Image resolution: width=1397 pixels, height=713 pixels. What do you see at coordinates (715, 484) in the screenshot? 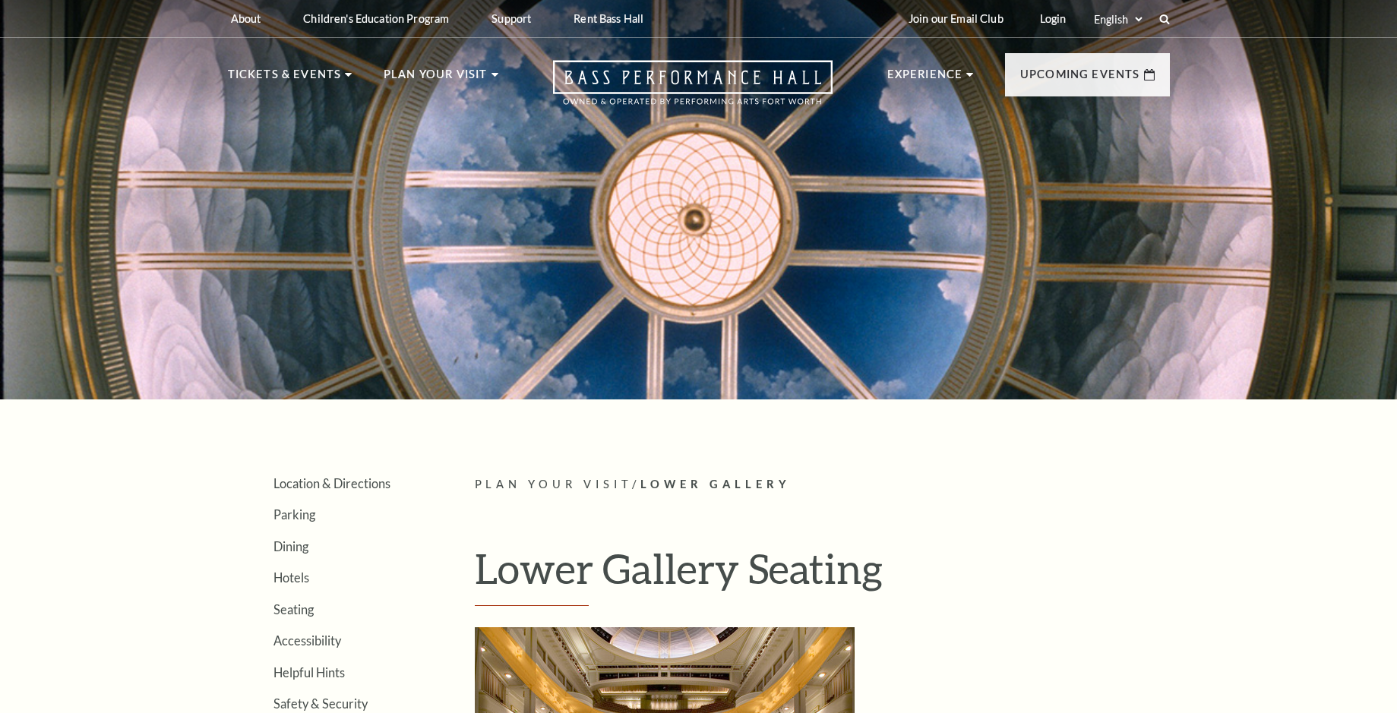
I see `span: Lower Gallery` at bounding box center [715, 484].